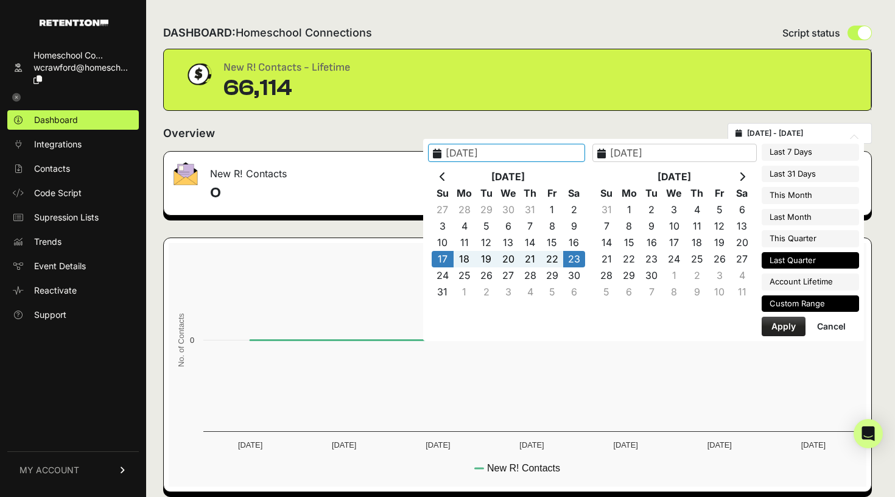 This screenshot has height=497, width=895. What do you see at coordinates (811, 304) in the screenshot?
I see `li: Custom Range` at bounding box center [811, 304].